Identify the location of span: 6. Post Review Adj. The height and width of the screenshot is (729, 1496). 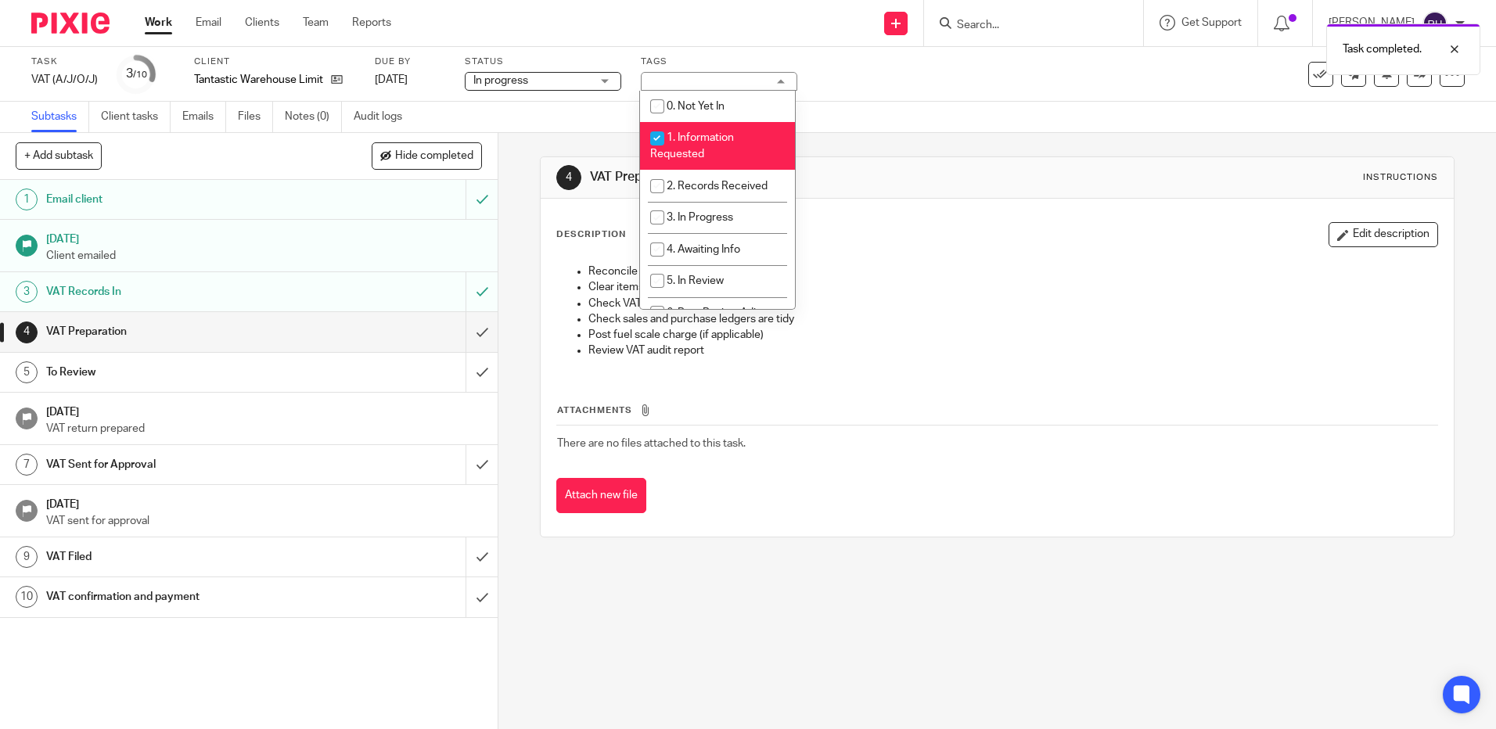
(711, 313).